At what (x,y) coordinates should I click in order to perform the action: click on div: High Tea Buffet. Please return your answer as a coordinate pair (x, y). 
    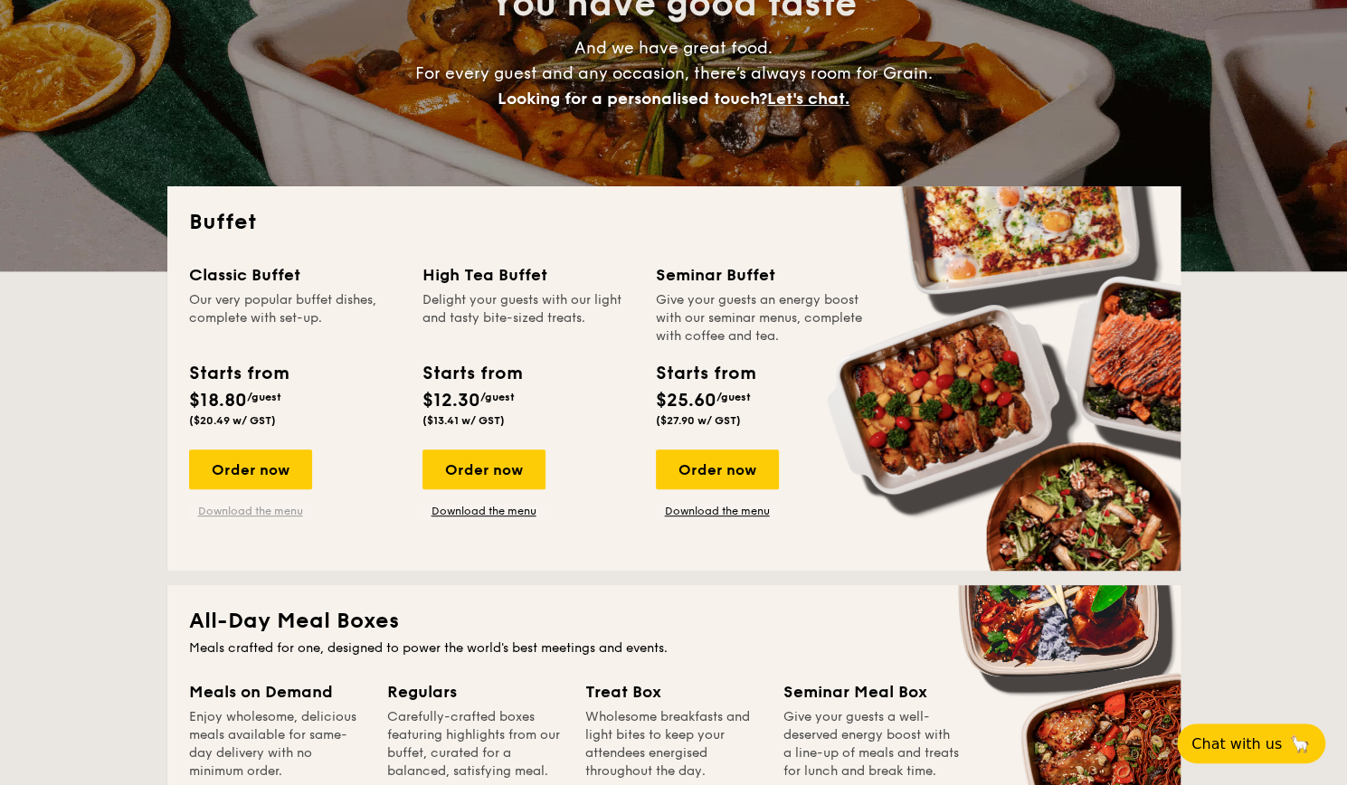
    Looking at the image, I should click on (528, 275).